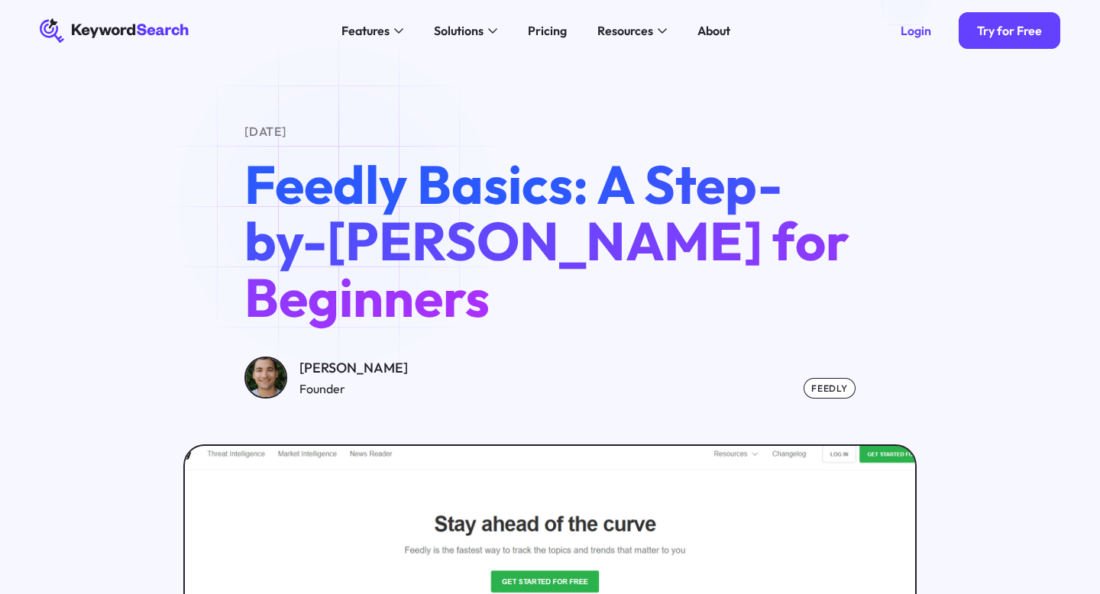  Describe the element at coordinates (547, 31) in the screenshot. I see `a: Pricing` at that location.